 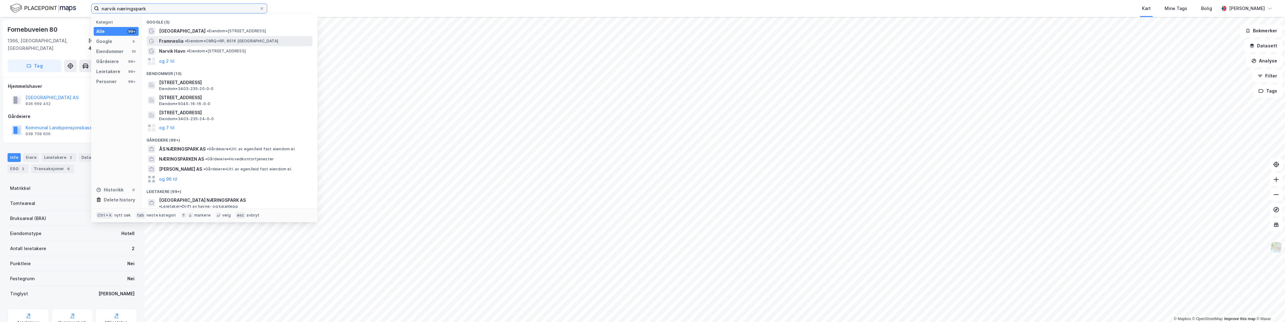 What do you see at coordinates (134, 41) in the screenshot?
I see `div: 5` at bounding box center [134, 41].